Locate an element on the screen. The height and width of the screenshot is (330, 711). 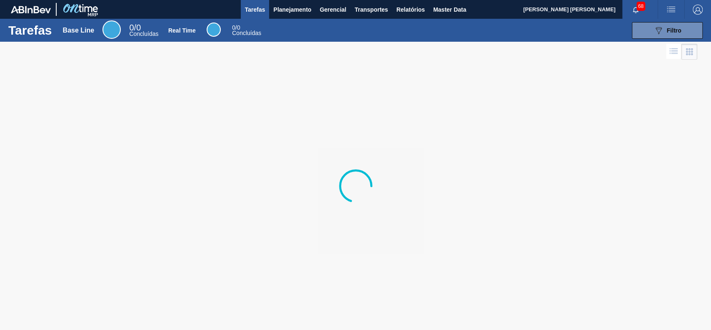
span: Filtro is located at coordinates (674, 30).